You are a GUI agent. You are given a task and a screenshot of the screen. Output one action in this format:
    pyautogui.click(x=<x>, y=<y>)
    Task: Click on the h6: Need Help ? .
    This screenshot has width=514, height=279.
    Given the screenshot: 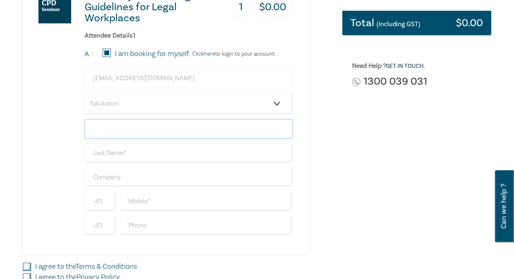 What is the action you would take?
    pyautogui.click(x=418, y=66)
    